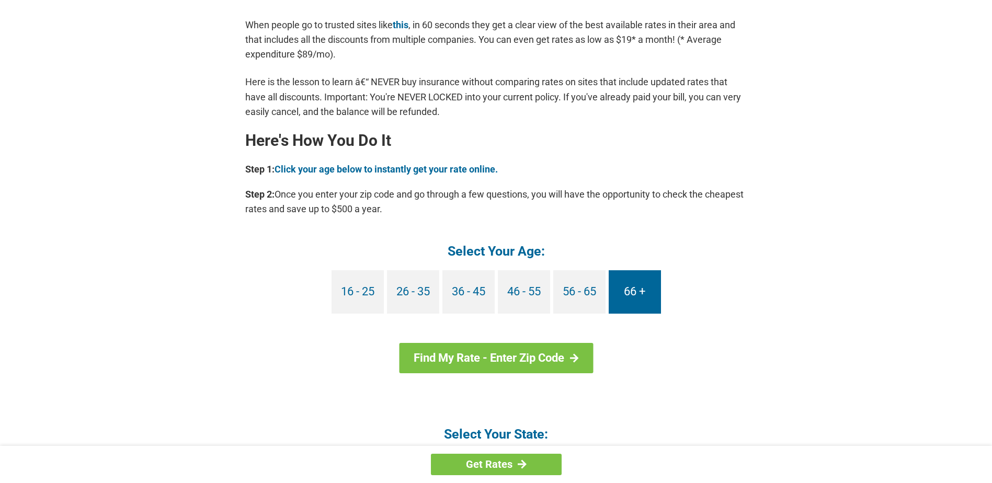 This screenshot has height=483, width=992. What do you see at coordinates (496, 202) in the screenshot?
I see `p: Once you enter your zip code and go through a few questions, you will have the opportunity to che...` at bounding box center [496, 202].